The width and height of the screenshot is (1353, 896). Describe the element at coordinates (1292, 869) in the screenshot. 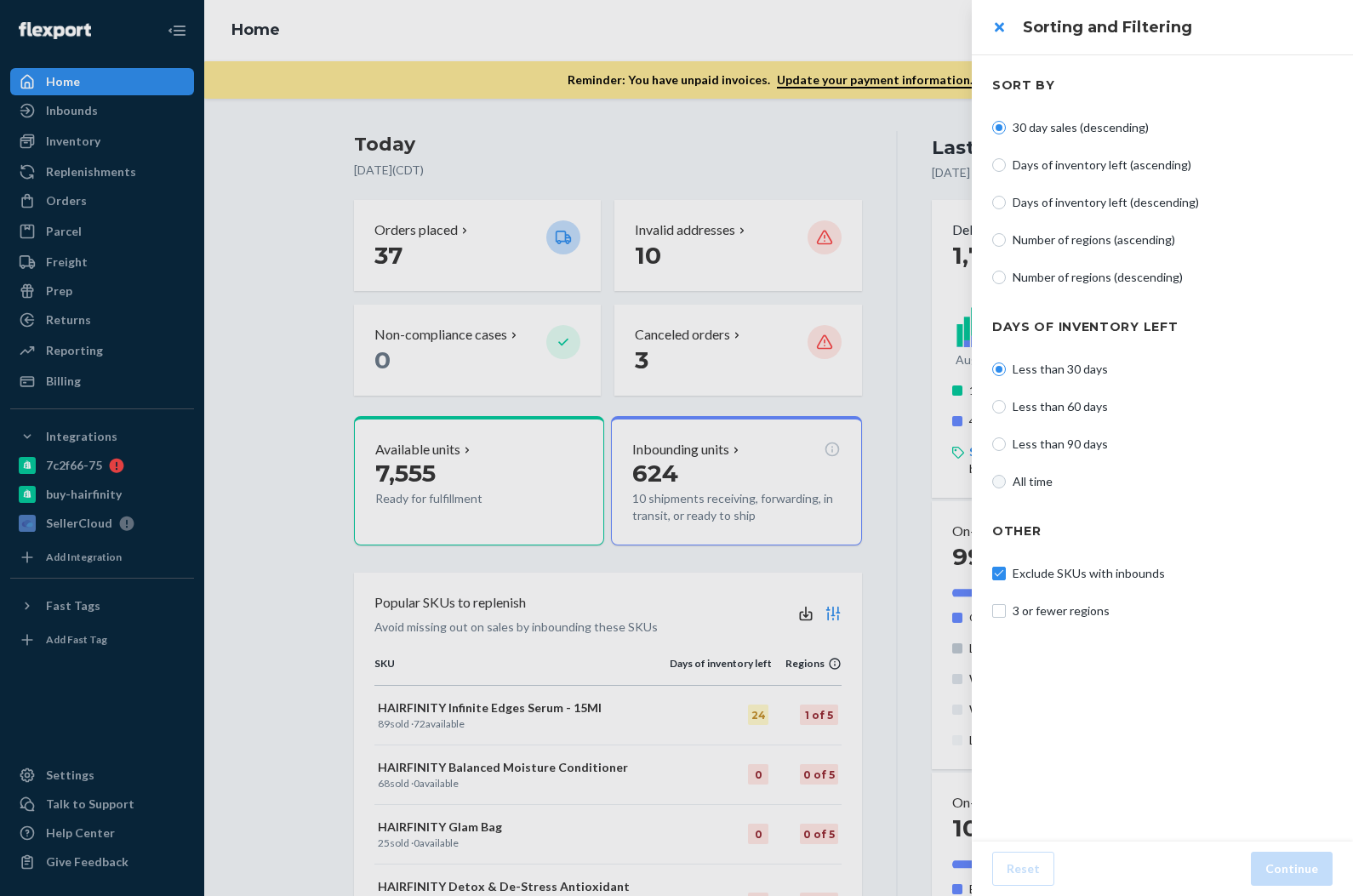

I see `button: Continue` at that location.